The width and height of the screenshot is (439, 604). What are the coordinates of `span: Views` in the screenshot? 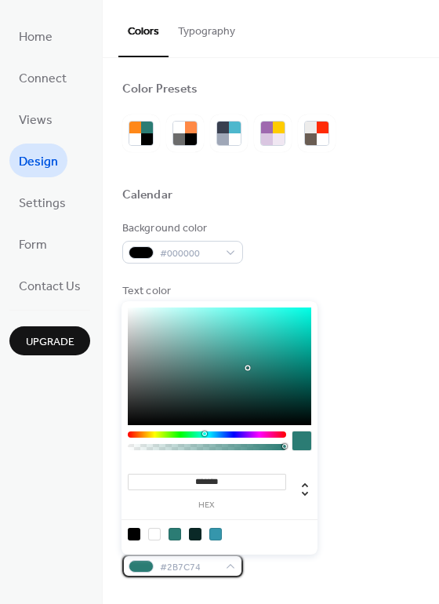 It's located at (35, 120).